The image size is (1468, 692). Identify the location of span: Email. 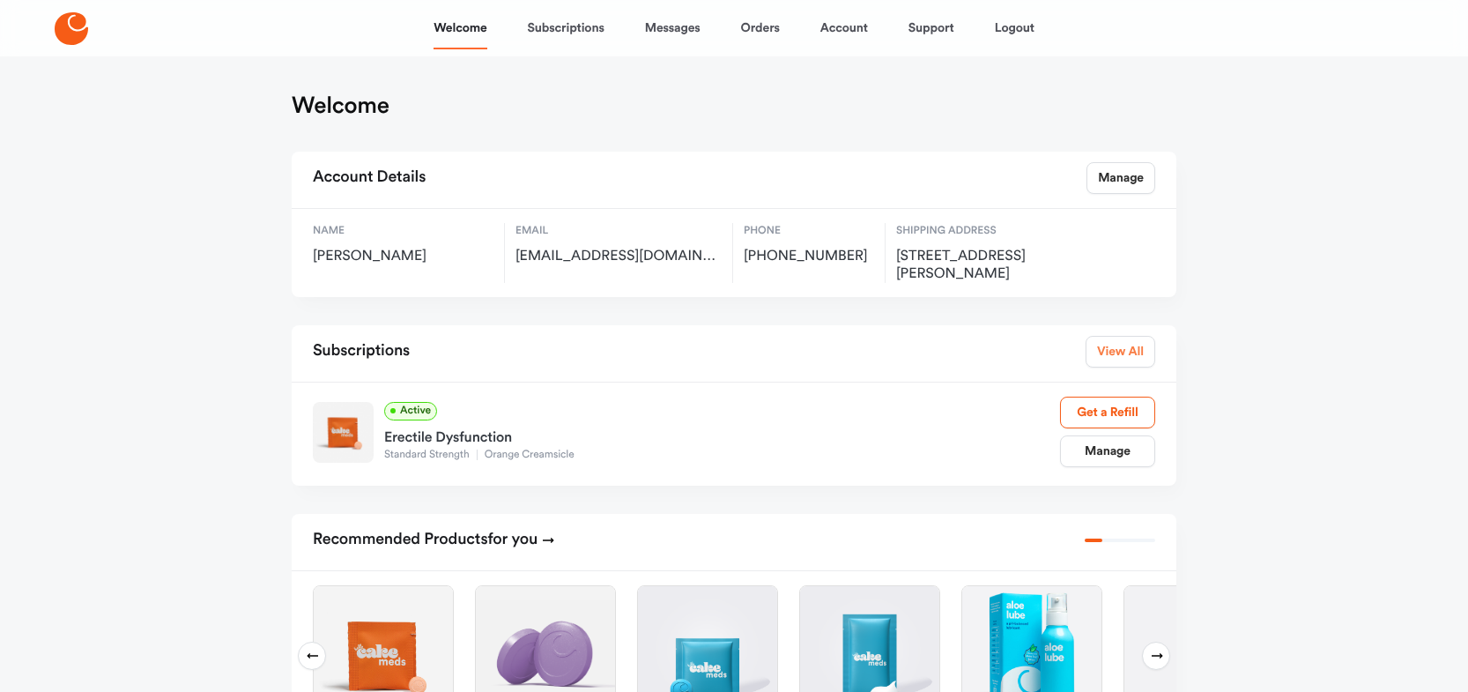
(618, 231).